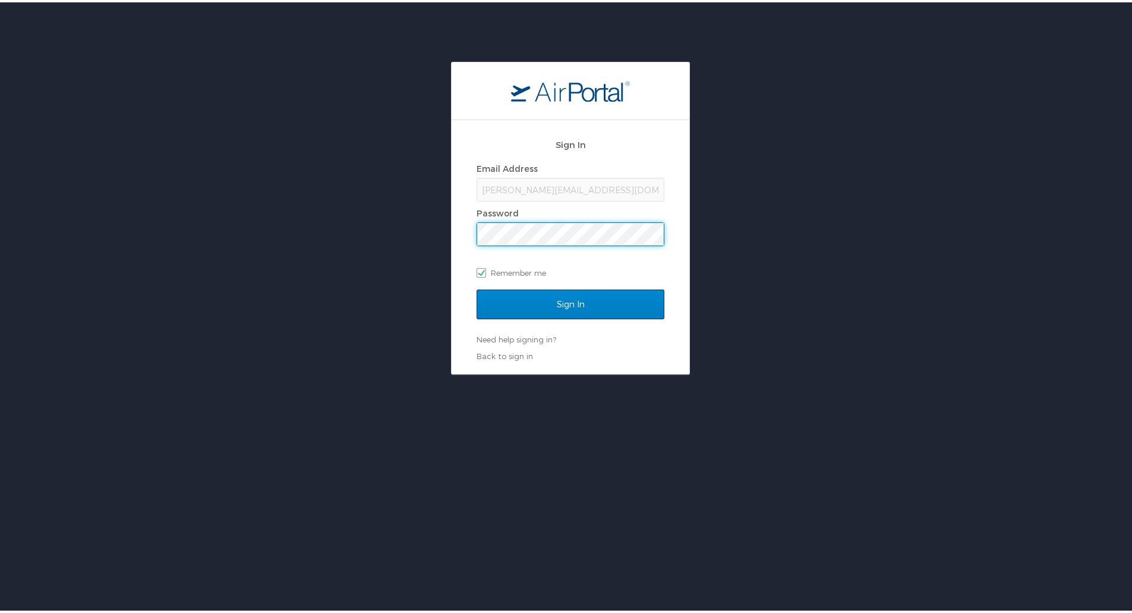  What do you see at coordinates (570, 270) in the screenshot?
I see `label: Remember me` at bounding box center [570, 270].